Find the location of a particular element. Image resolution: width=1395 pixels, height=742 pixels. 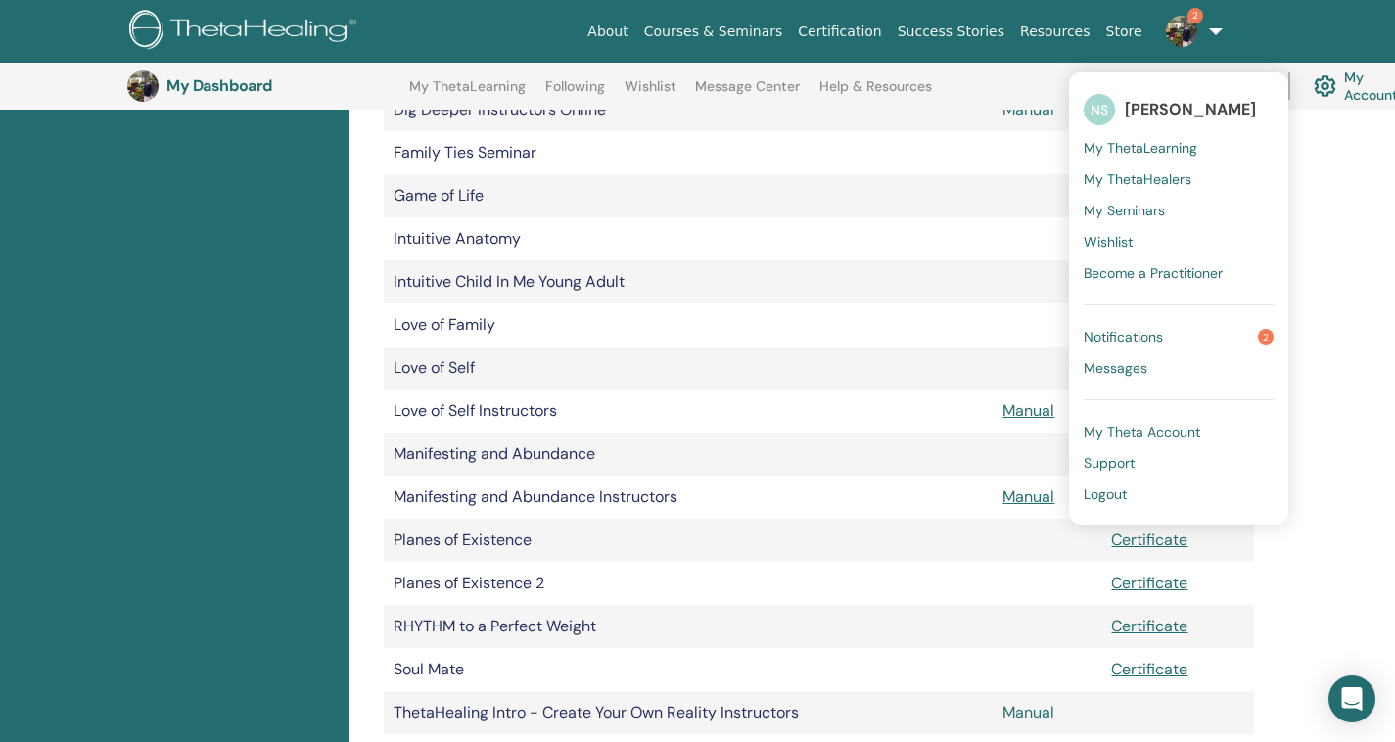

img: logo.png is located at coordinates (246, 31).